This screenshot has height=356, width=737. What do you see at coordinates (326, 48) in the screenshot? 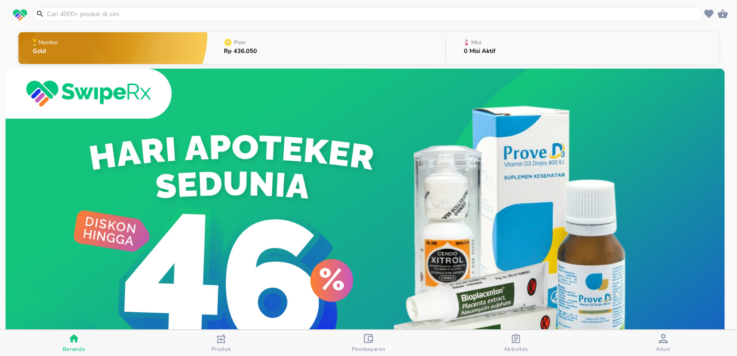
I see `button: PoinRp 436.050` at bounding box center [326, 48].